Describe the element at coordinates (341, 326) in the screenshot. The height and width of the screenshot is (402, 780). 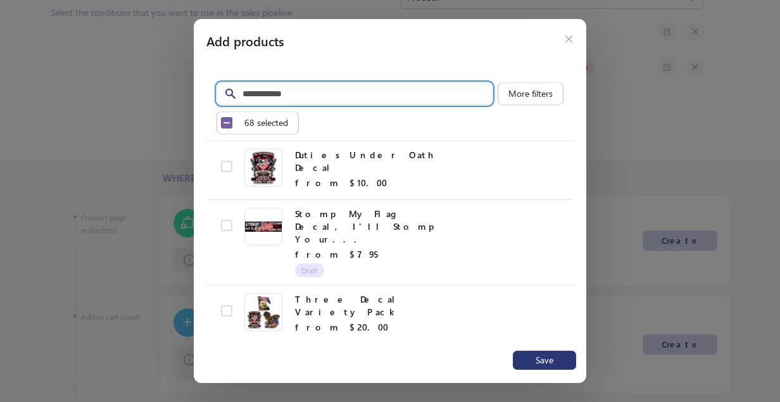
I see `span: from $20.00` at that location.